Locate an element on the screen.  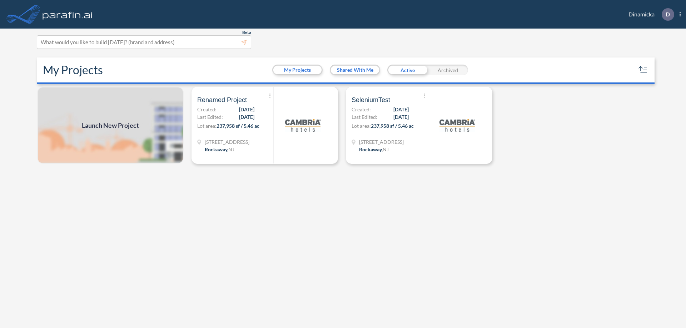
button: Shared With Me is located at coordinates (355, 70).